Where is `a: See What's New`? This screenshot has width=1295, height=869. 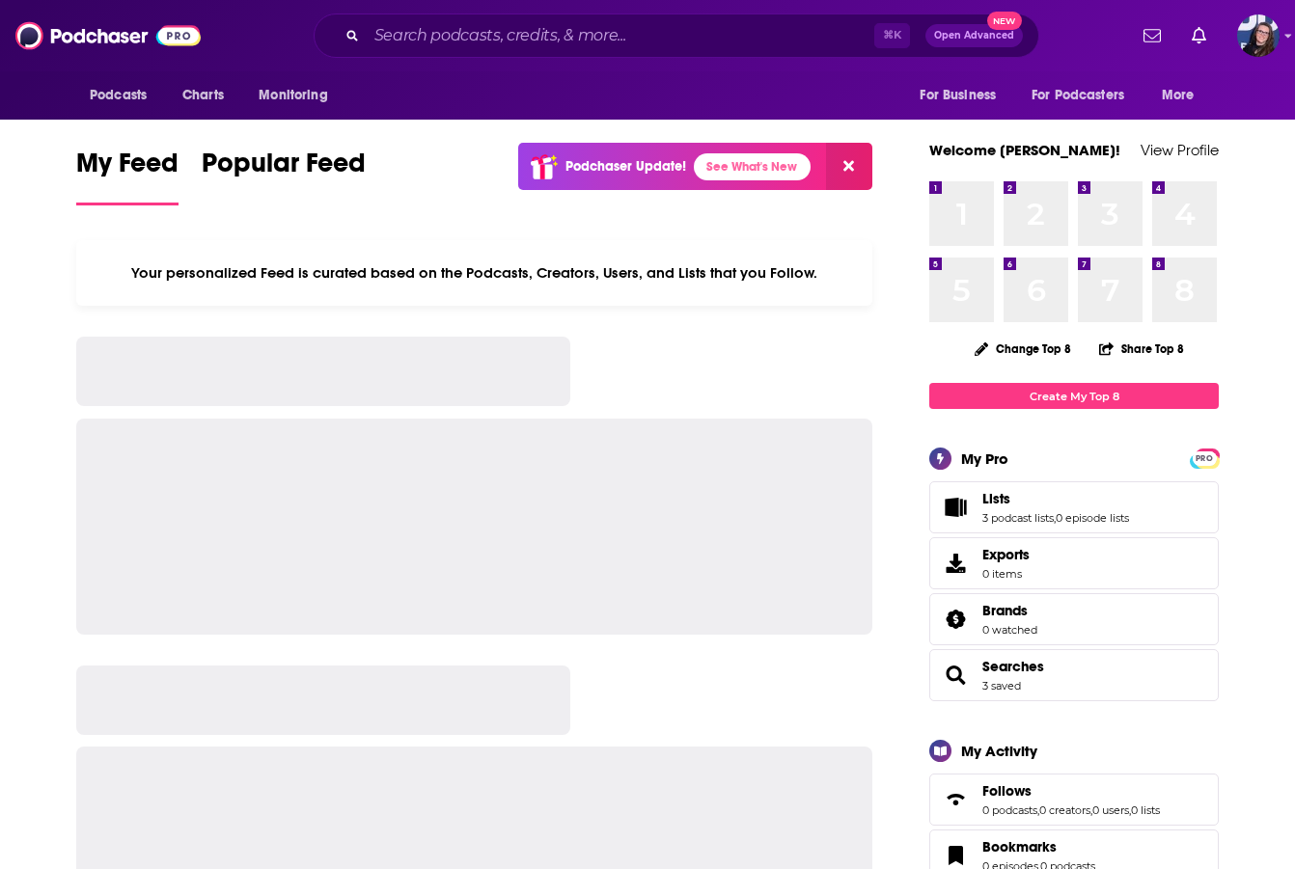
a: See What's New is located at coordinates (752, 167).